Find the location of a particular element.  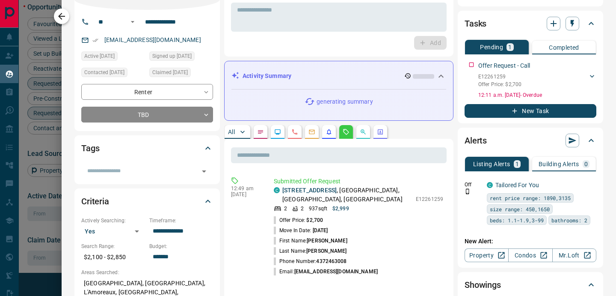

p: Search Range: is located at coordinates (113, 246).